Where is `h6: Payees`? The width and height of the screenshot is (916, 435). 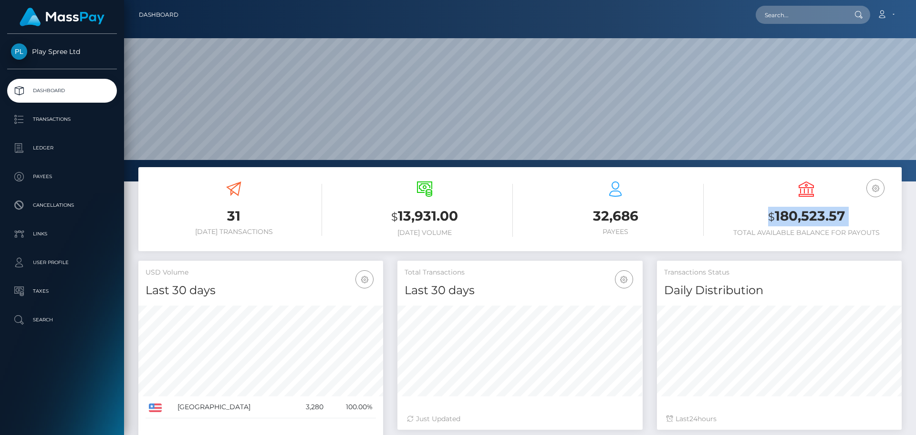
h6: Payees is located at coordinates (616, 231).